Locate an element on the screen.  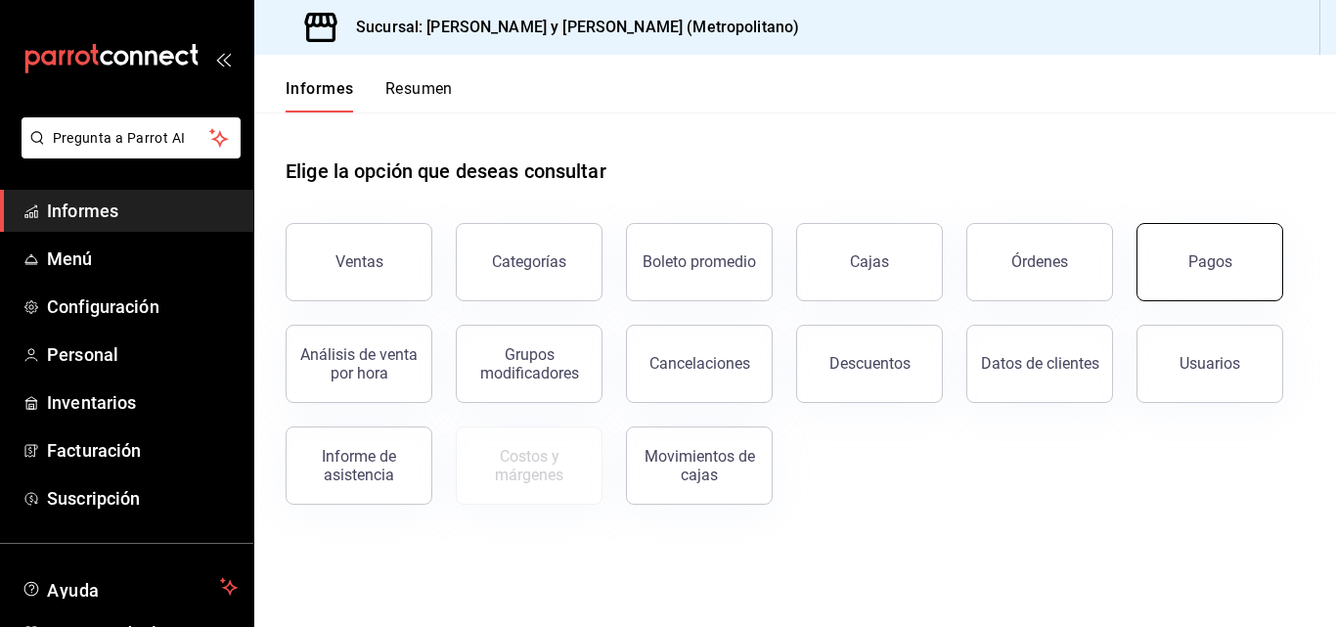
button: Datos de clientes is located at coordinates (1040, 364).